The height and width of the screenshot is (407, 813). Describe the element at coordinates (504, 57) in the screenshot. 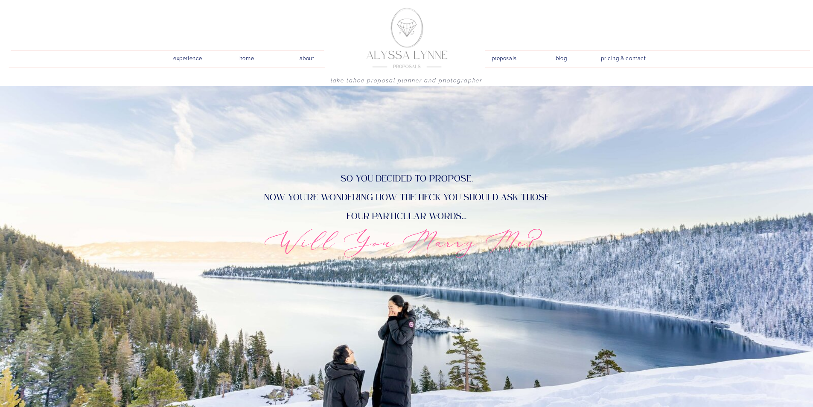

I see `nav: proposals` at that location.